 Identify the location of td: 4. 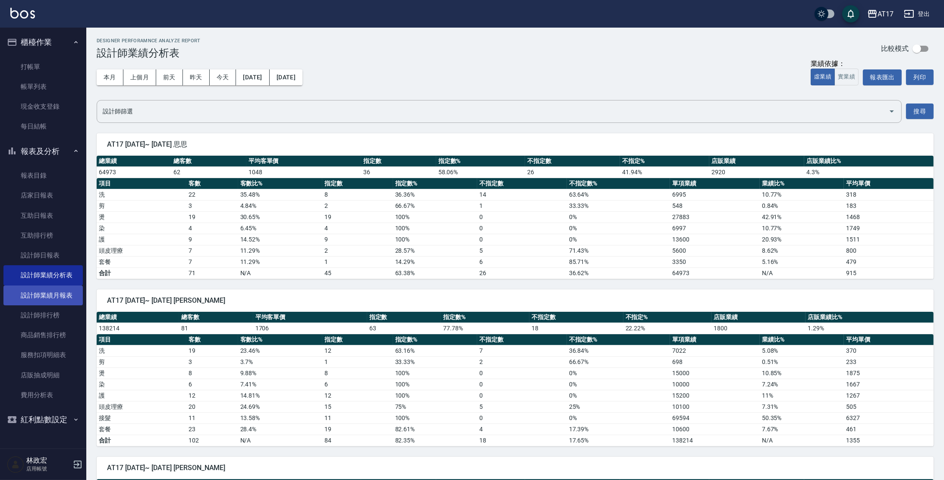
(522, 429).